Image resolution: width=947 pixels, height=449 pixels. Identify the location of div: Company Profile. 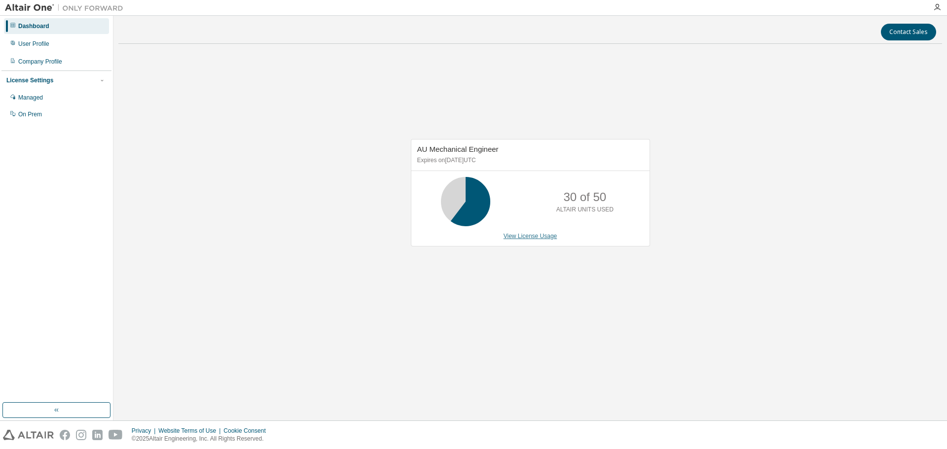
(40, 62).